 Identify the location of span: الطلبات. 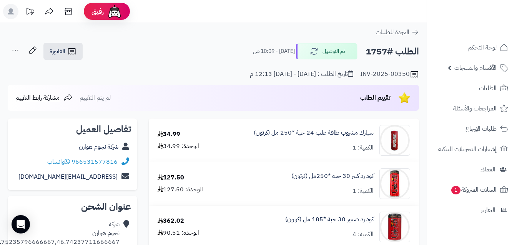
(487, 88).